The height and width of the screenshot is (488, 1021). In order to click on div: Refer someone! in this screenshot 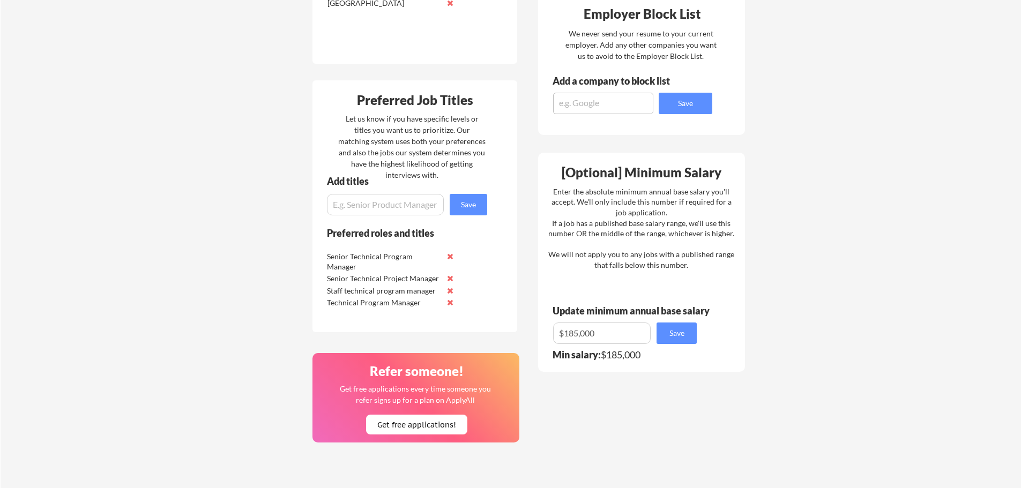, I will do `click(417, 372)`.